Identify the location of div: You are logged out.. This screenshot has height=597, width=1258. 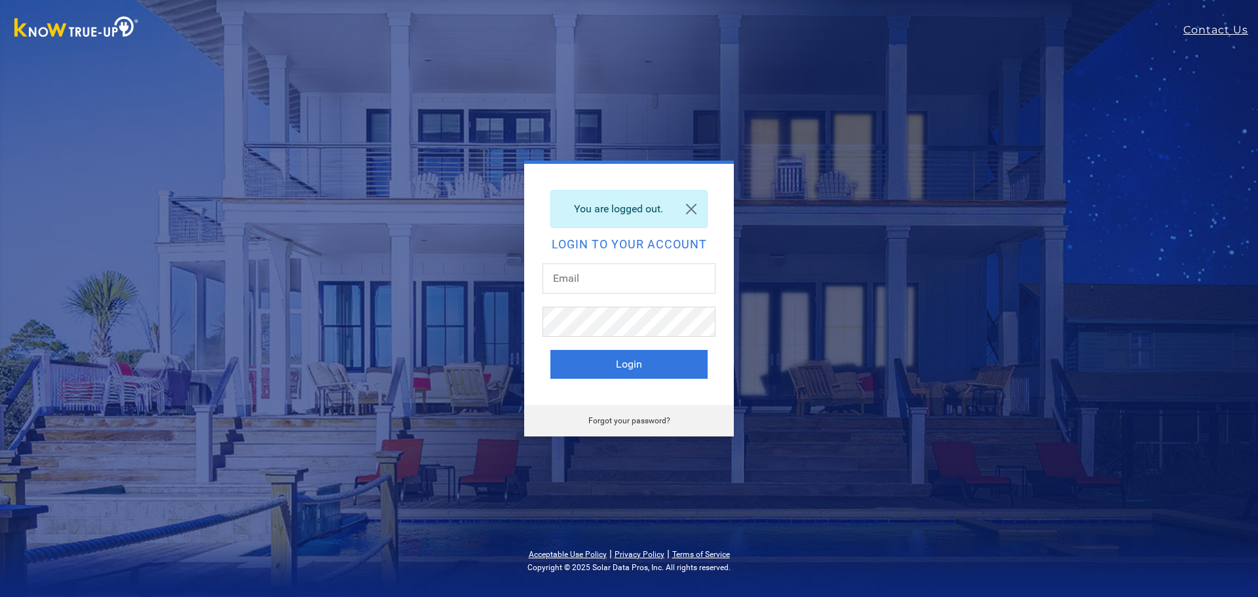
(629, 209).